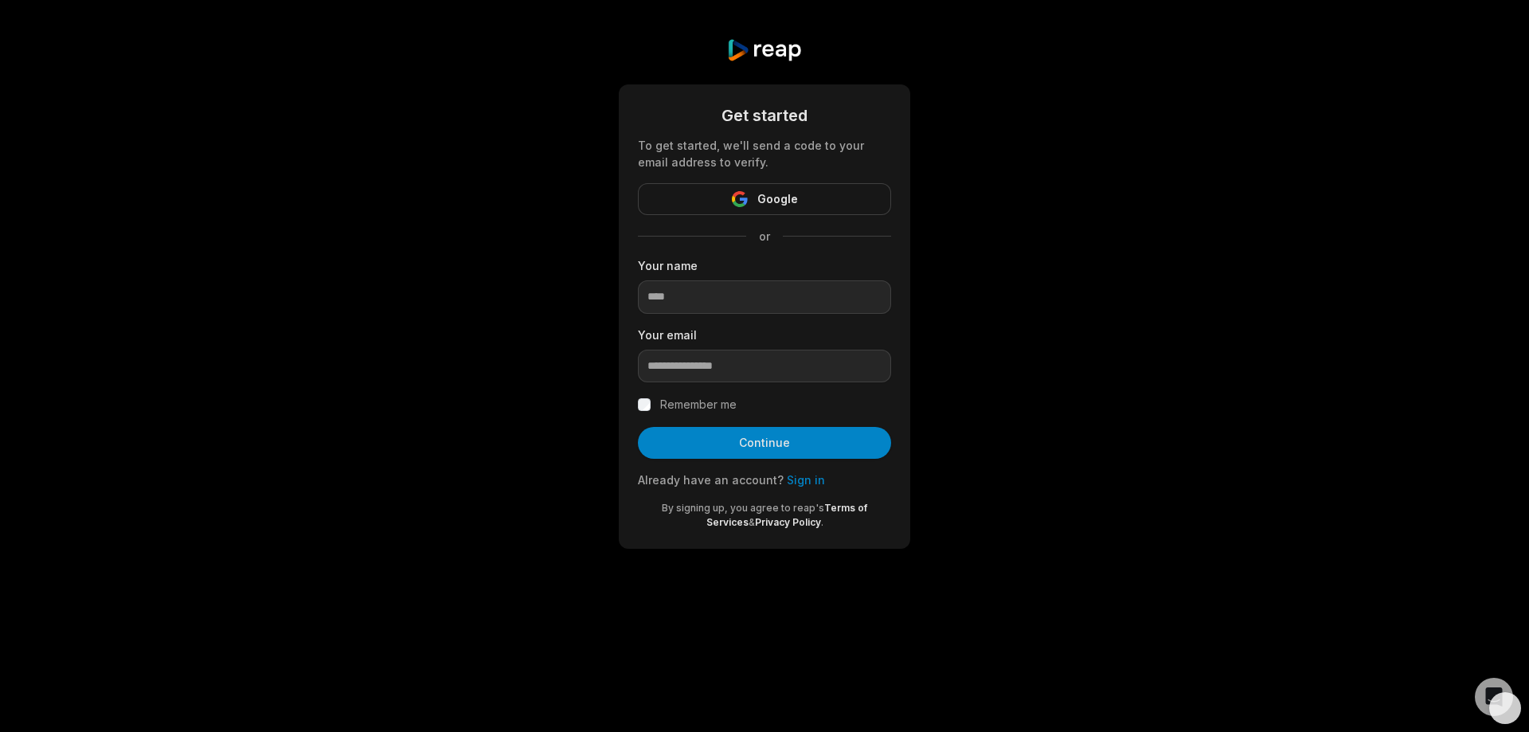  Describe the element at coordinates (764, 265) in the screenshot. I see `label: Your name` at that location.